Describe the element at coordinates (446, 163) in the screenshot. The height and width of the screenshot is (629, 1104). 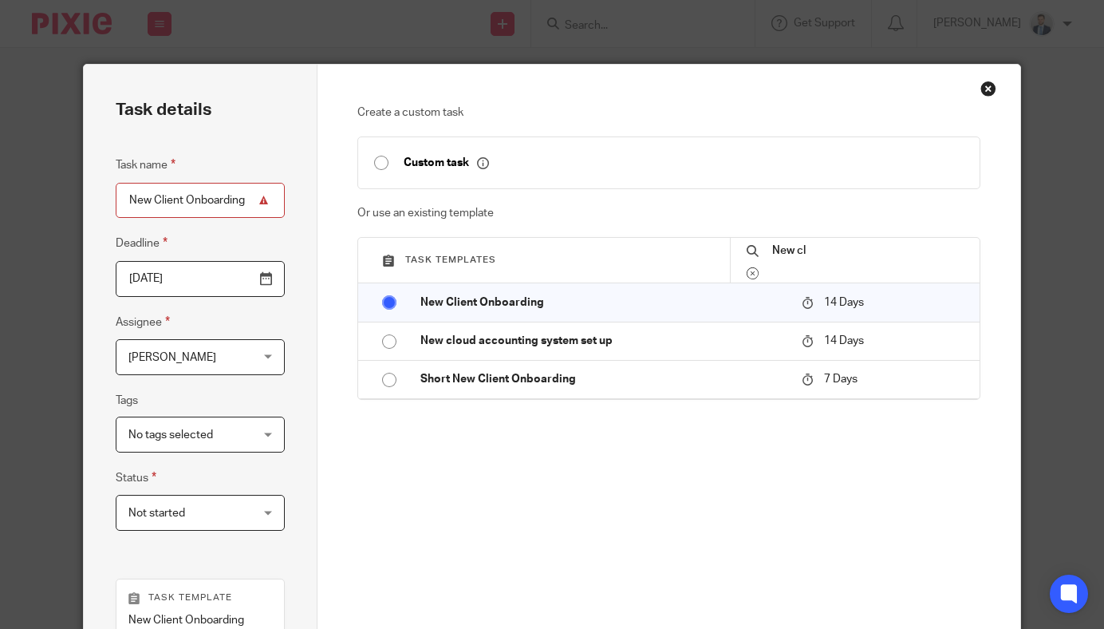
I see `p: Custom task` at that location.